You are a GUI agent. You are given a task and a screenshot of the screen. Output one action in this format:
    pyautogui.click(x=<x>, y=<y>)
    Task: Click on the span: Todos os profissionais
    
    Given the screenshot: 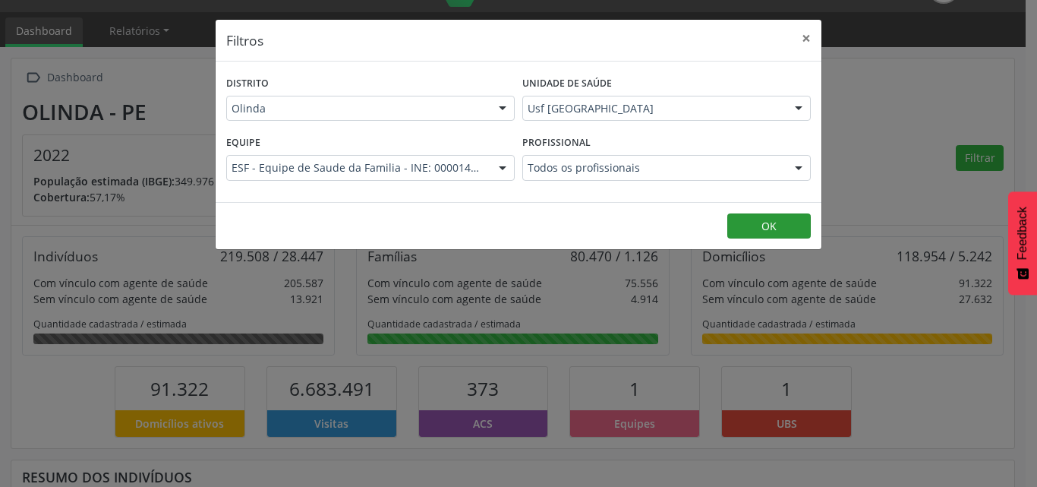 What is the action you would take?
    pyautogui.click(x=654, y=168)
    